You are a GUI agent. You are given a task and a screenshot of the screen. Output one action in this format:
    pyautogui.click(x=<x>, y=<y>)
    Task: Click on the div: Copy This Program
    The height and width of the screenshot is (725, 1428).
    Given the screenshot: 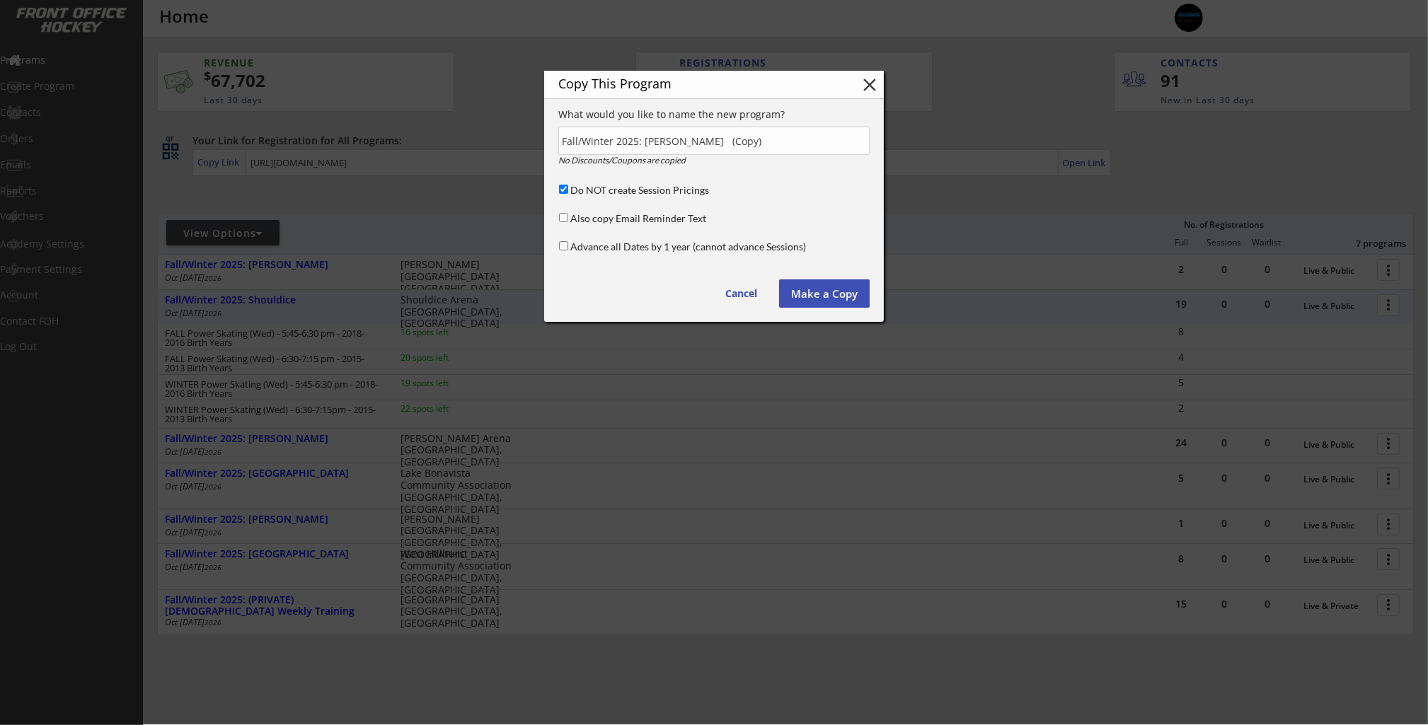 What is the action you would take?
    pyautogui.click(x=698, y=84)
    